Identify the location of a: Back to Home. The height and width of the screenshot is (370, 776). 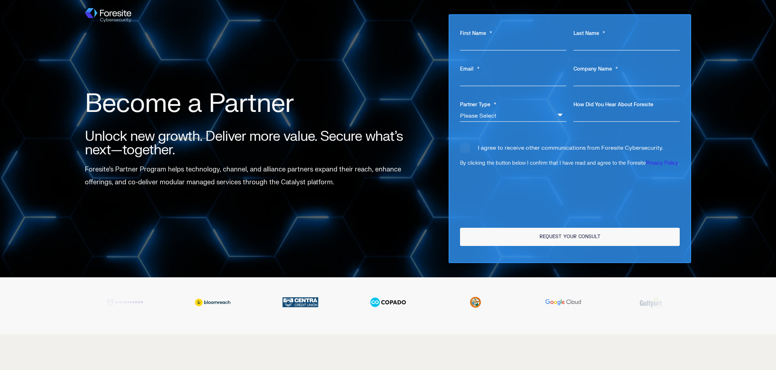
(108, 15).